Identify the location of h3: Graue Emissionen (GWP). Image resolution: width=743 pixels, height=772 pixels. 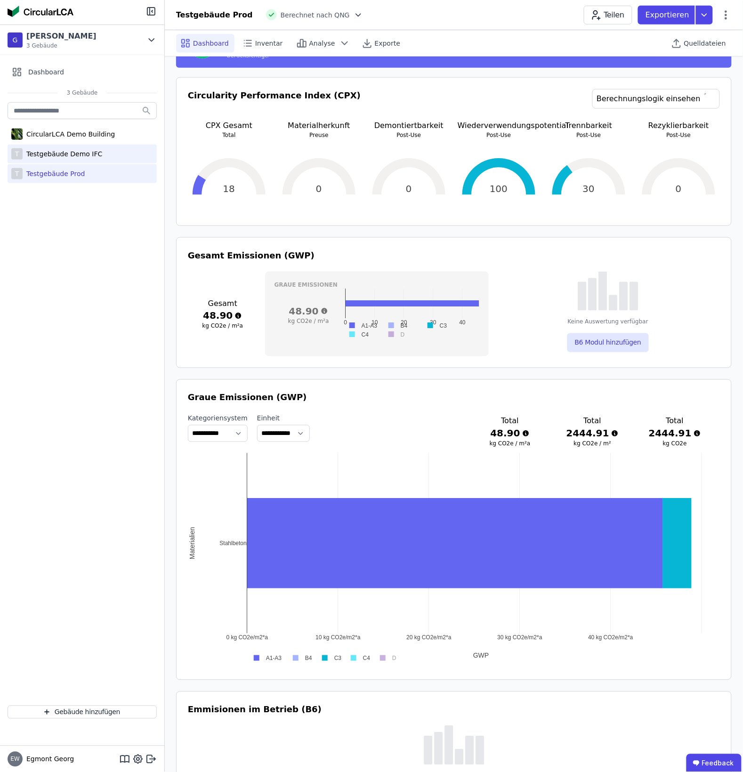
(454, 398).